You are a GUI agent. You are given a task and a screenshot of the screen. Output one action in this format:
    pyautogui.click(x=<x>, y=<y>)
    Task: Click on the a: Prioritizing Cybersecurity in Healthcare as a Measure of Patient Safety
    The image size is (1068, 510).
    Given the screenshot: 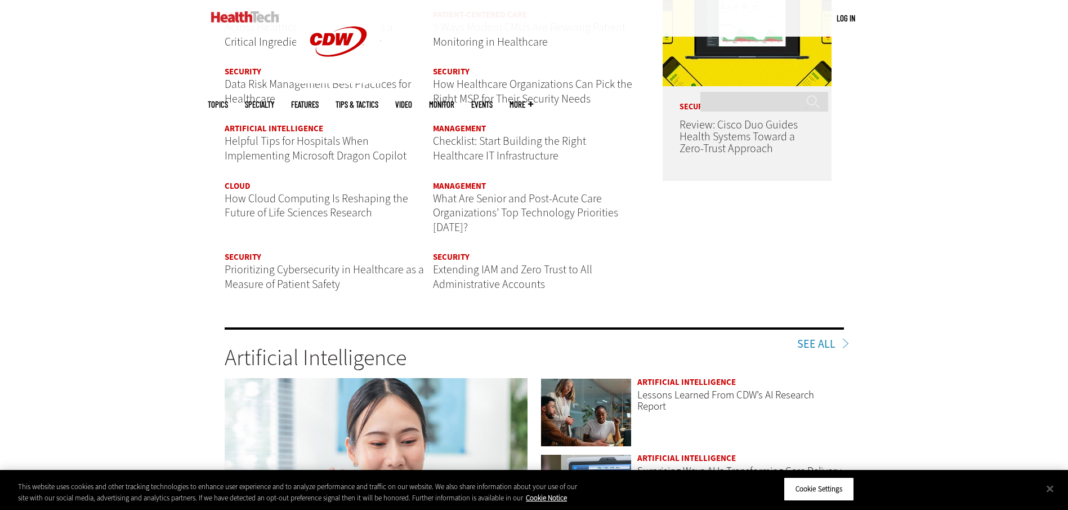 What is the action you would take?
    pyautogui.click(x=324, y=277)
    